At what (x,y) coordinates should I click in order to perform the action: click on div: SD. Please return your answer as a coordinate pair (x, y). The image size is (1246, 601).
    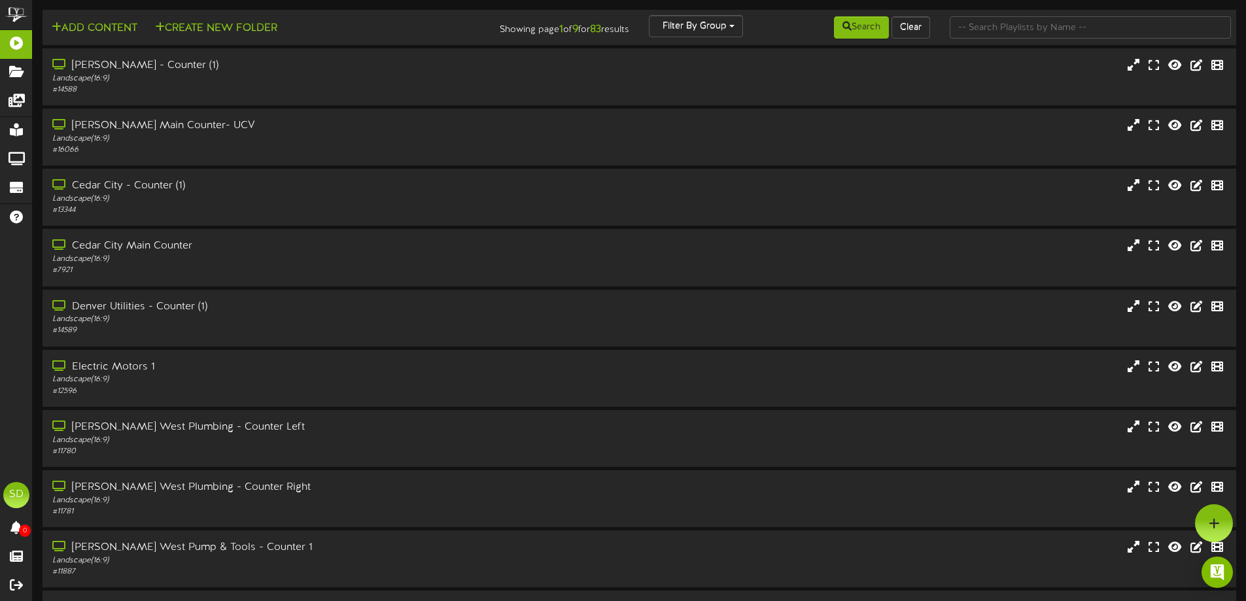
    Looking at the image, I should click on (16, 495).